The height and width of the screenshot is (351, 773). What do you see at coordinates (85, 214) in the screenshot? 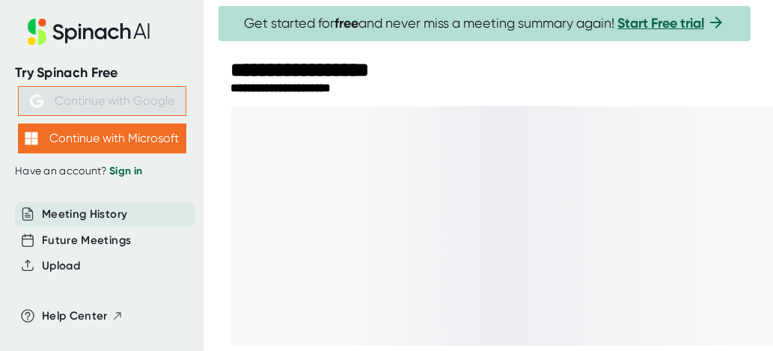
I see `span: Meeting History` at bounding box center [85, 214].